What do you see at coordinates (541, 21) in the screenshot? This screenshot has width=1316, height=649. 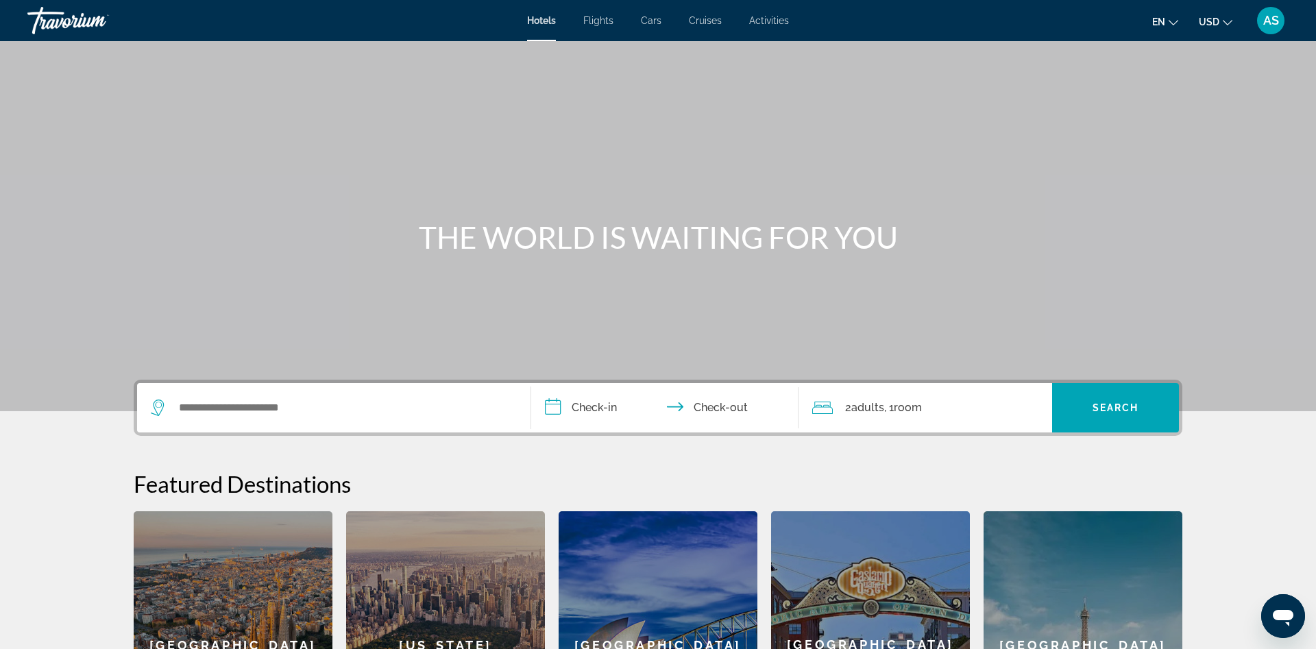 I see `span: Hotels` at bounding box center [541, 21].